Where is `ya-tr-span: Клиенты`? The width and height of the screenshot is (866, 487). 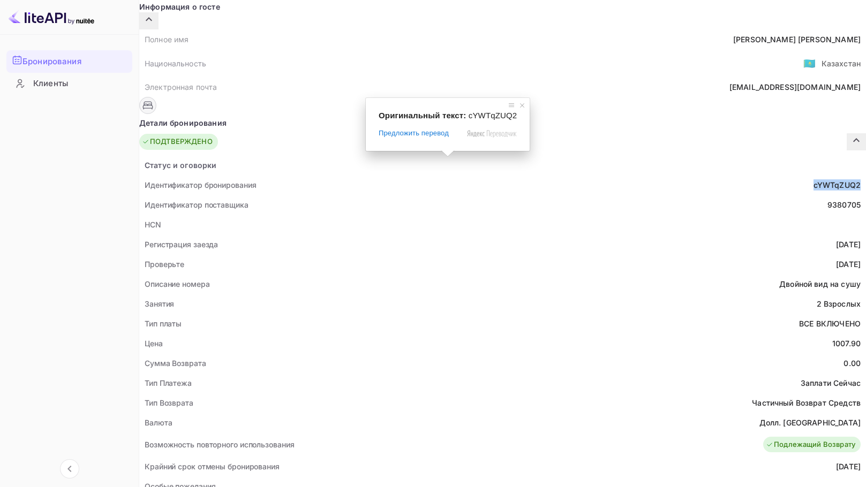 ya-tr-span: Клиенты is located at coordinates (50, 84).